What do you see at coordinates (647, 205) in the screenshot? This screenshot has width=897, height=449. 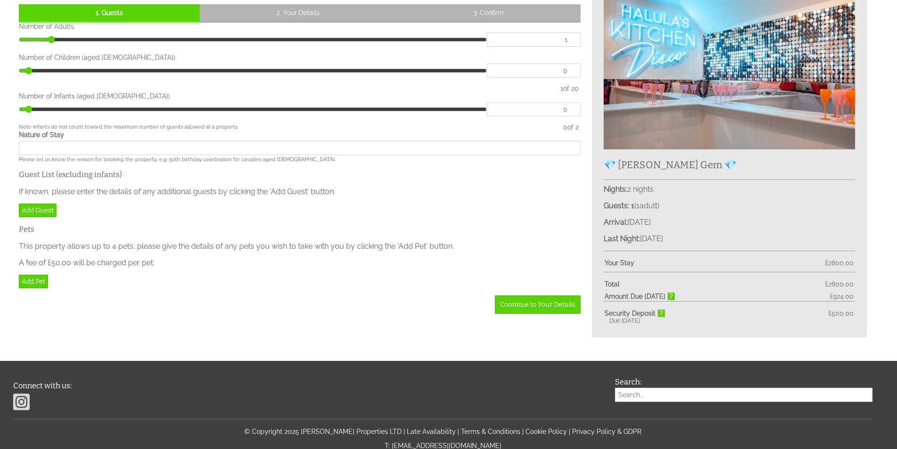 I see `span: adult` at bounding box center [647, 205].